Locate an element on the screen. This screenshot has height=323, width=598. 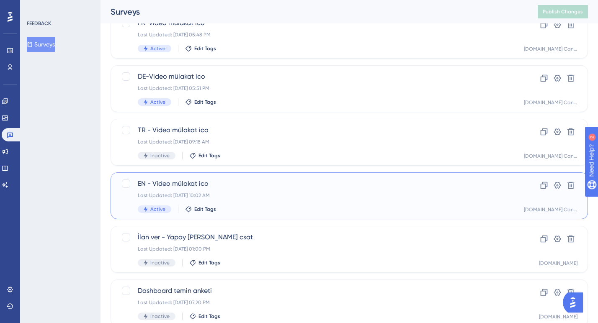
span: Need Help? is located at coordinates (36, 7).